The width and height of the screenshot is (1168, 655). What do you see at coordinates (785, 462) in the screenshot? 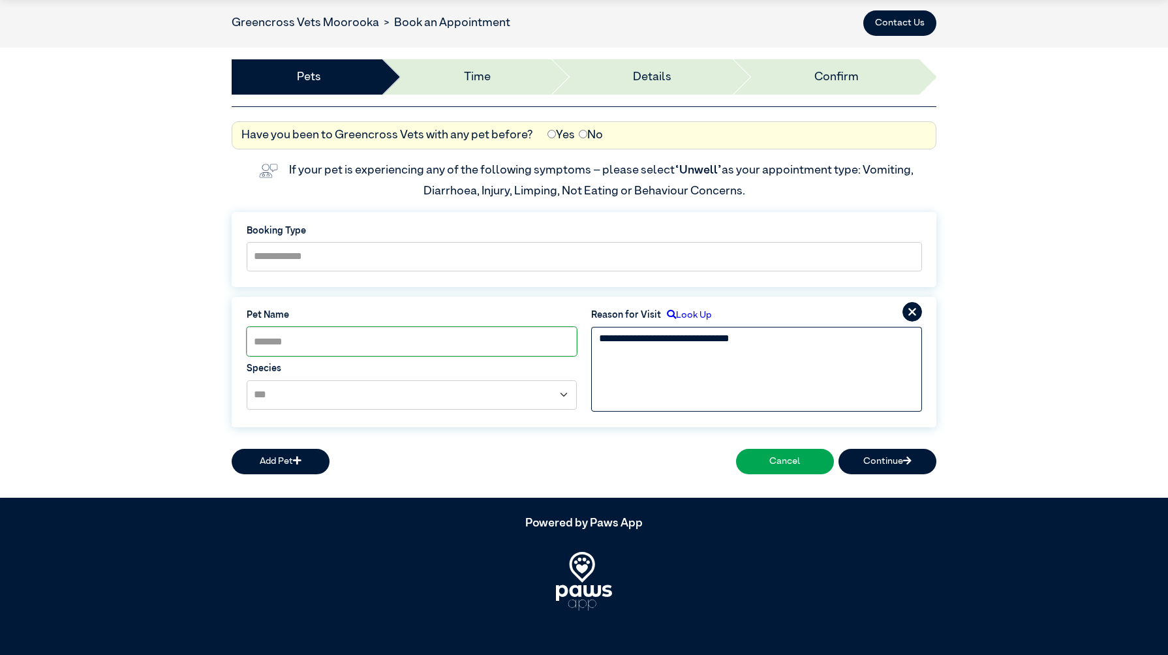
I see `button: Cancel` at bounding box center [785, 462].